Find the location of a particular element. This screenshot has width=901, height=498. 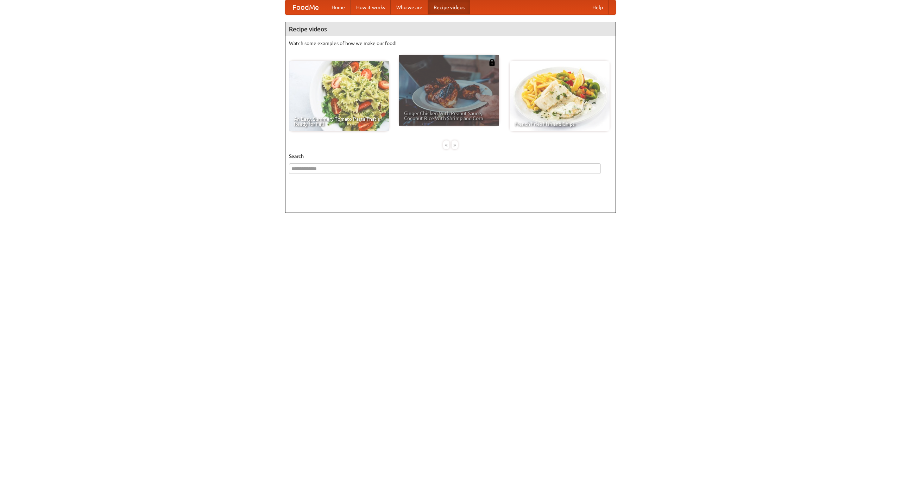

a: Recipe videos is located at coordinates (449, 7).